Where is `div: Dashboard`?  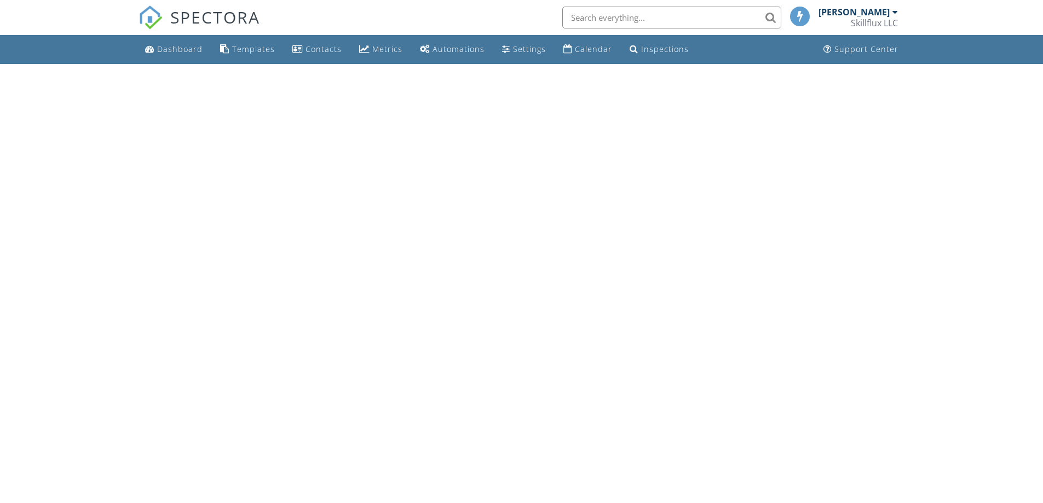 div: Dashboard is located at coordinates (180, 49).